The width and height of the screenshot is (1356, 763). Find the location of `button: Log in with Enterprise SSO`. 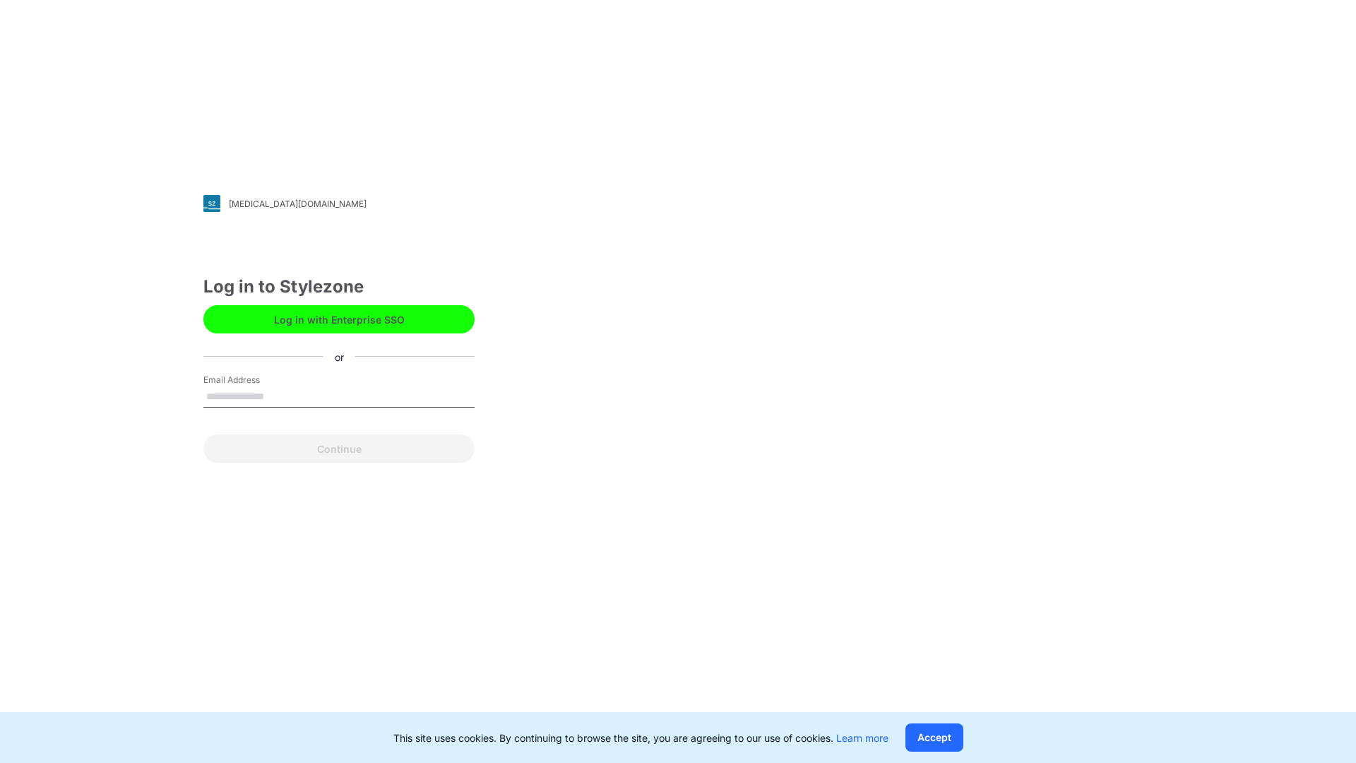

button: Log in with Enterprise SSO is located at coordinates (339, 319).